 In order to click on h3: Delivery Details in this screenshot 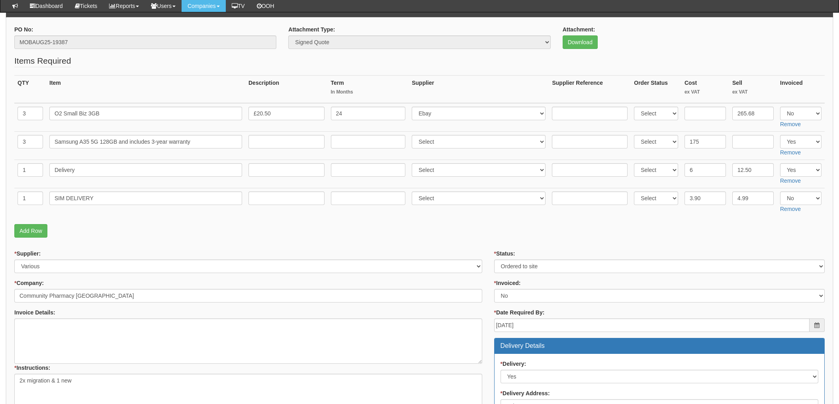, I will do `click(659, 346)`.